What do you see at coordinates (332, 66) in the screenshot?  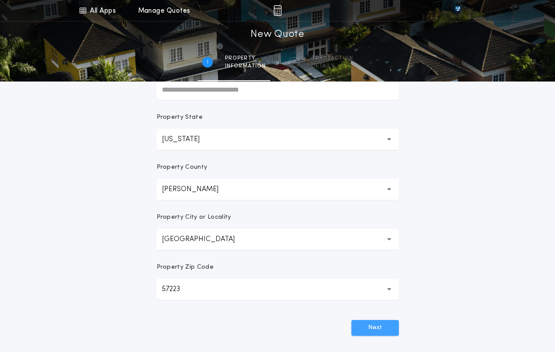 I see `span: details` at bounding box center [332, 66].